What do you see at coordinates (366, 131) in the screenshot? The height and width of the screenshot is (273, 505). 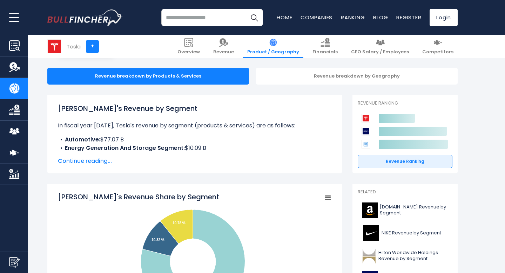 I see `img: Ford Motor Company competitors logo` at bounding box center [366, 131].